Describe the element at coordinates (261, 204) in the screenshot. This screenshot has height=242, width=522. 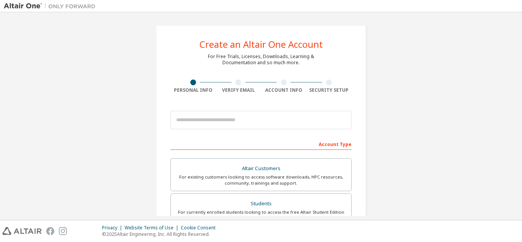
I see `div: Students` at that location.